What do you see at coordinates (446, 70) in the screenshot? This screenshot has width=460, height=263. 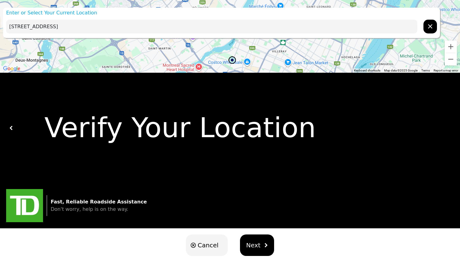 I see `a: Report a map error` at bounding box center [446, 70].